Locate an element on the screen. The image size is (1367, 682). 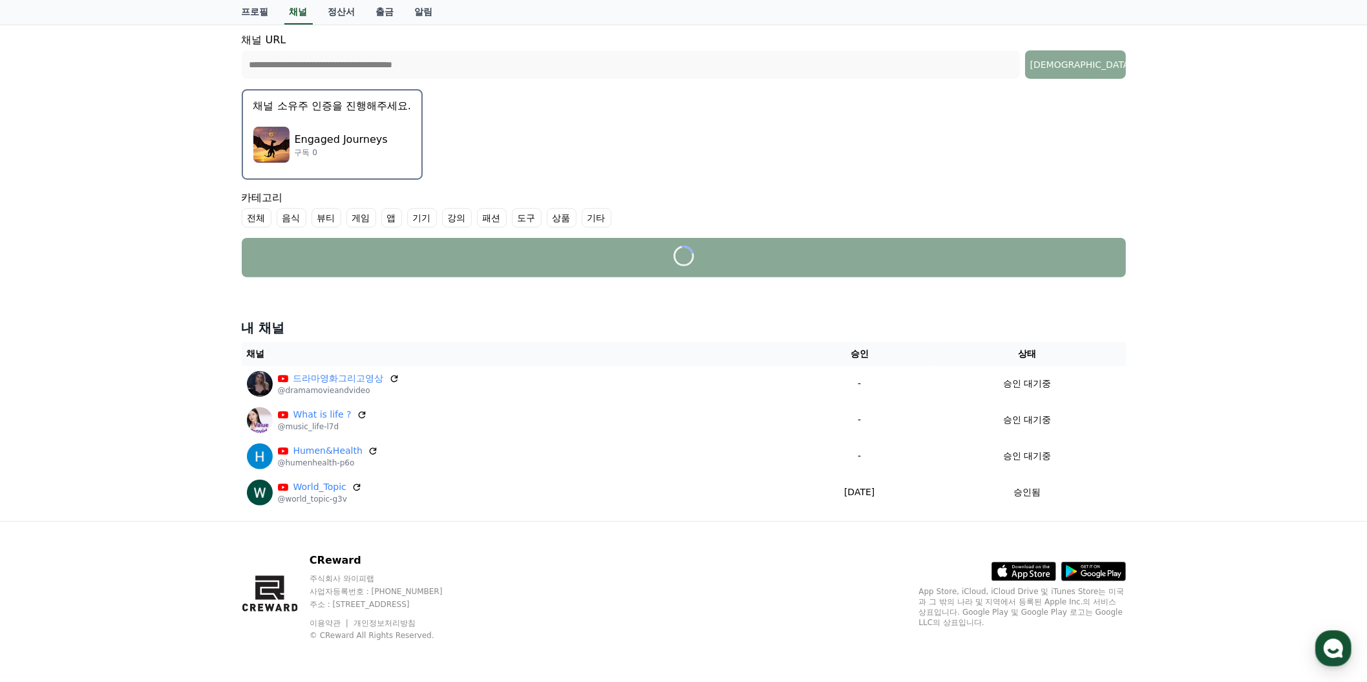
img: World_Topic is located at coordinates (260, 493).